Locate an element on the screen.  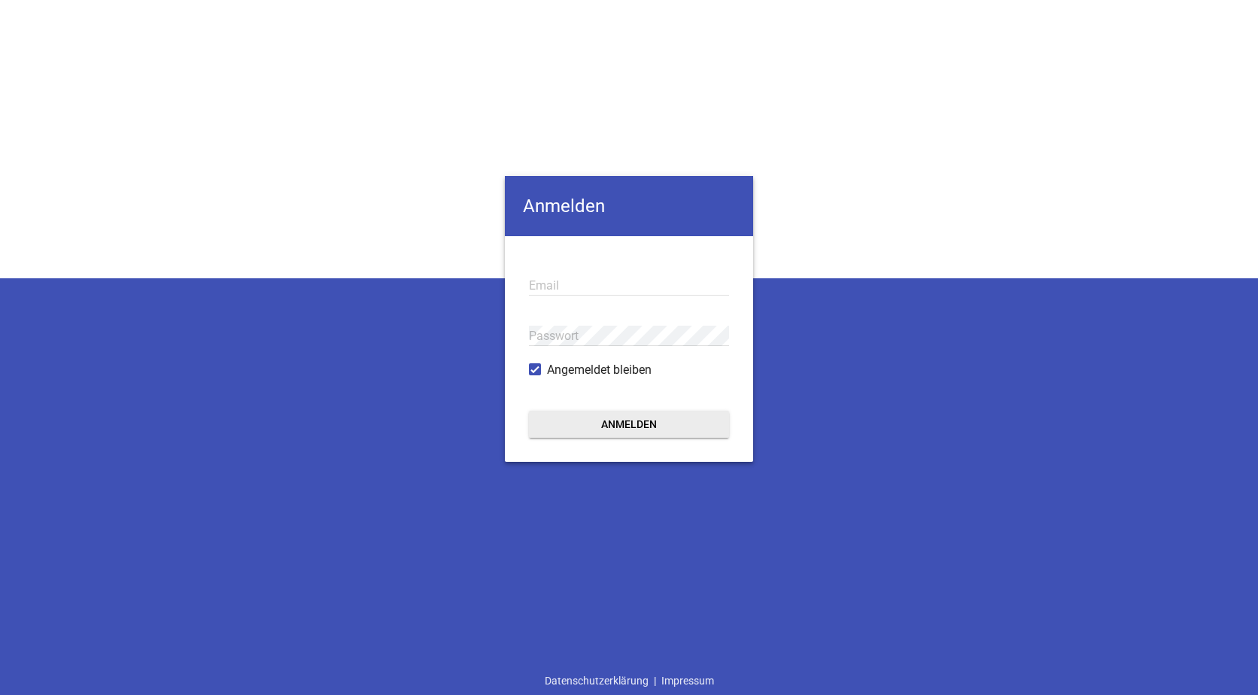
a: Datenschutzerklärung is located at coordinates (597, 681).